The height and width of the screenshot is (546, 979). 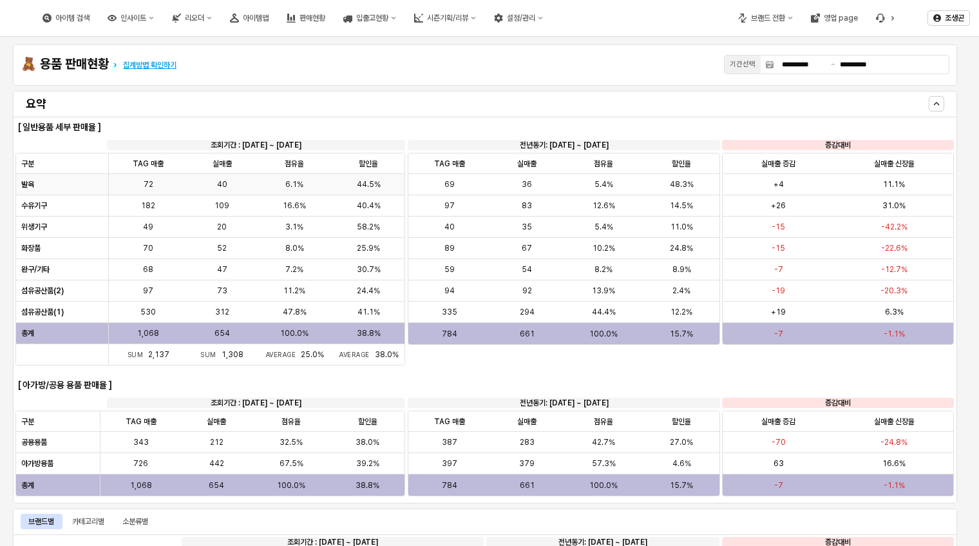 I want to click on div: 아이템맵, so click(x=249, y=18).